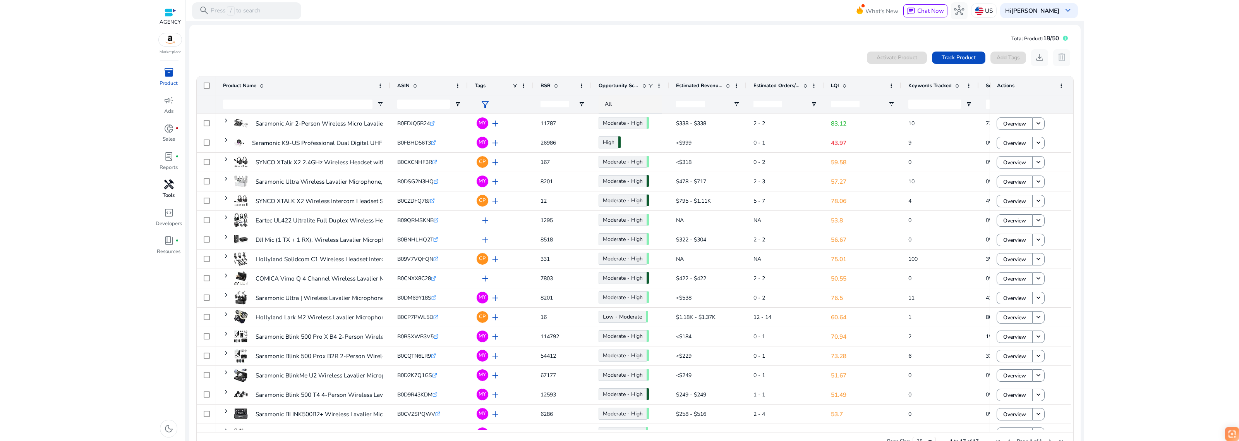 The image size is (1239, 441). Describe the element at coordinates (170, 22) in the screenshot. I see `p: AGENCY` at that location.